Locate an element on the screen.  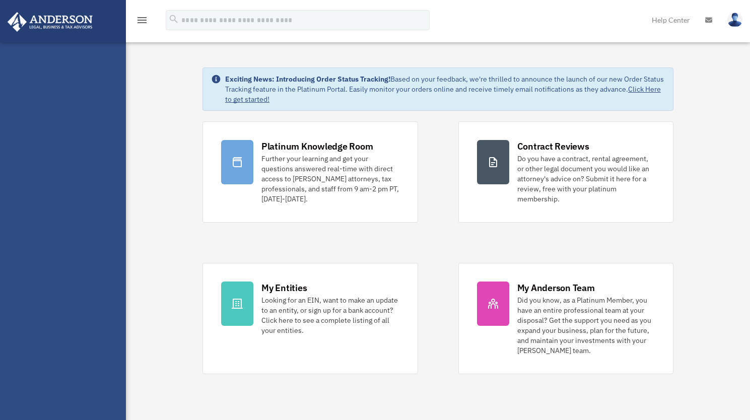
i: search is located at coordinates (174, 19).